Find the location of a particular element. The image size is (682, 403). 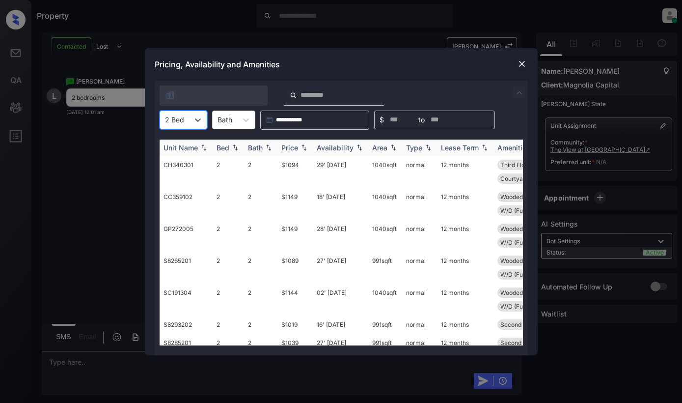

td: $1094 is located at coordinates (295, 171).